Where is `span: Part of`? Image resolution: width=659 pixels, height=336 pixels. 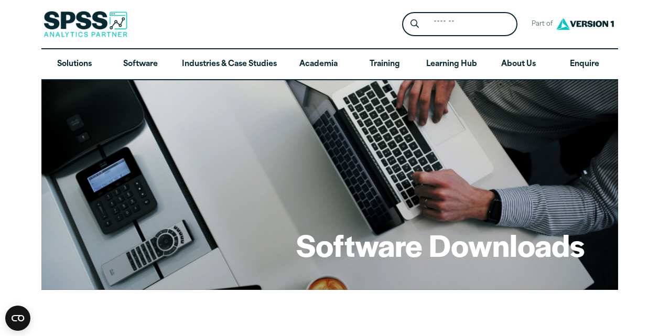 span: Part of is located at coordinates (539, 24).